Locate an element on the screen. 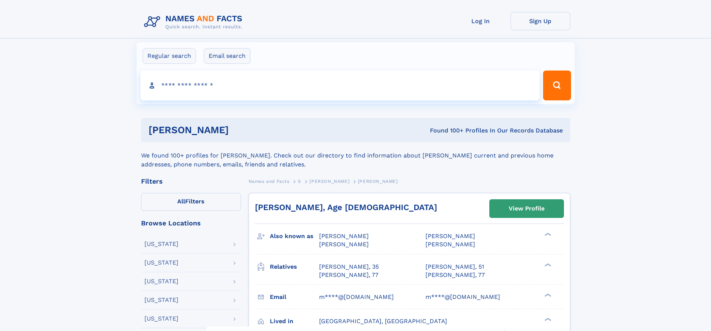  a: View Profile is located at coordinates (527, 209).